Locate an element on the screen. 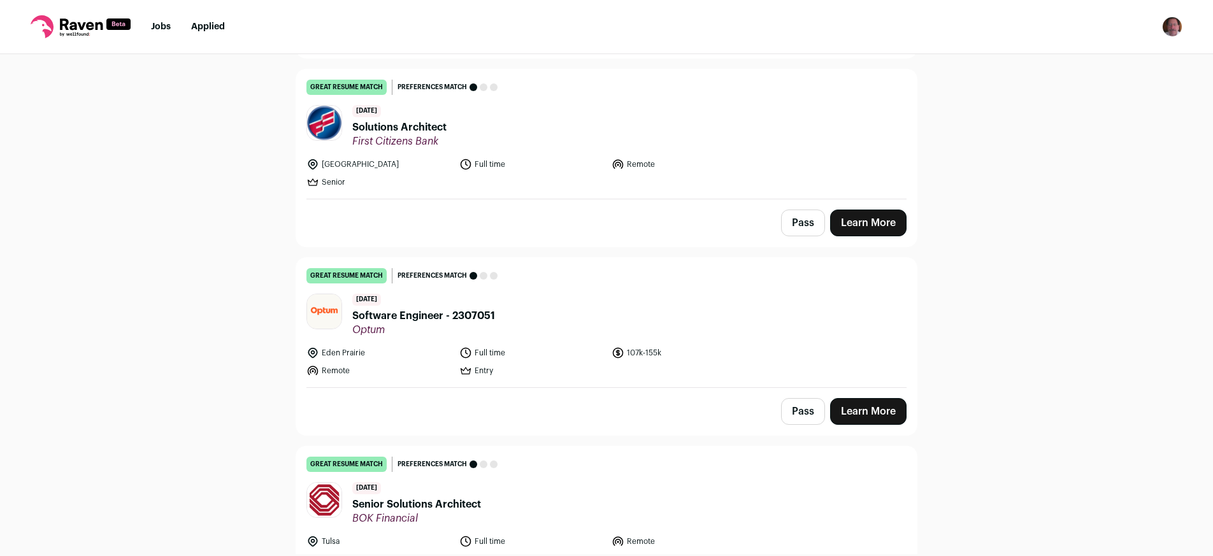  button: Open dropdown is located at coordinates (1172, 27).